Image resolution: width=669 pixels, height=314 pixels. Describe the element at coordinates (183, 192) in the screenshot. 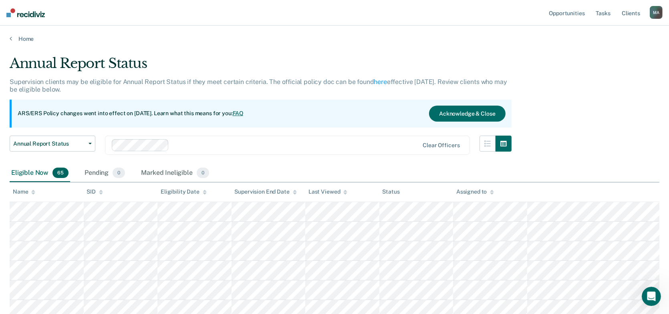

I see `div: Eligibility Date` at that location.